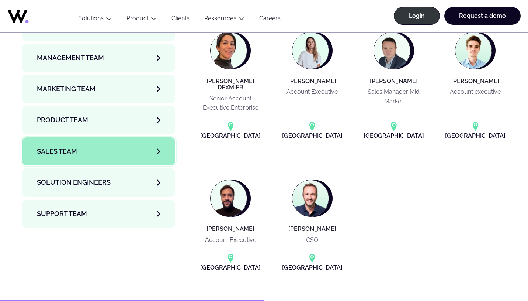  Describe the element at coordinates (62, 120) in the screenshot. I see `span: Product team` at that location.